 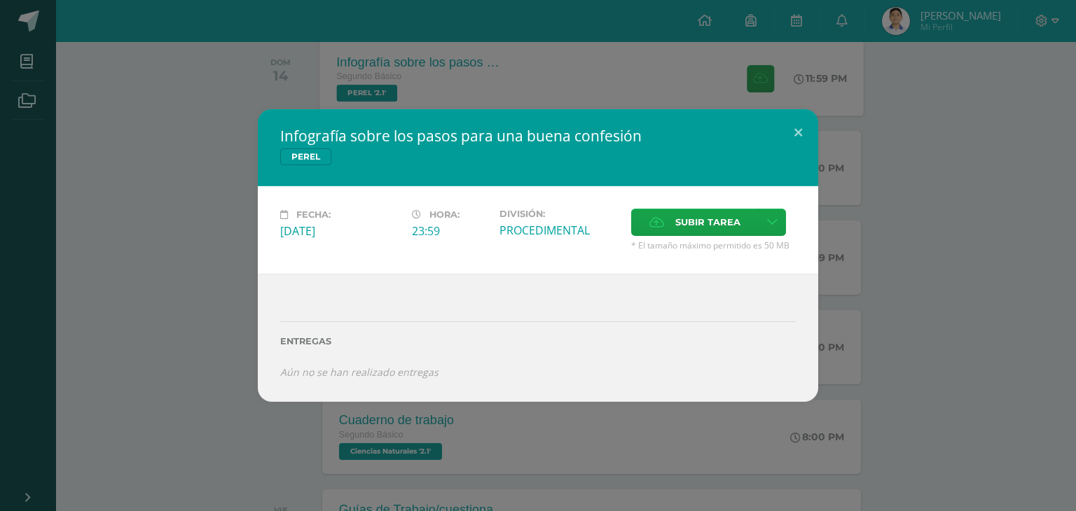 I want to click on h2: Infografía sobre los pasos para una buena confesión, so click(x=538, y=136).